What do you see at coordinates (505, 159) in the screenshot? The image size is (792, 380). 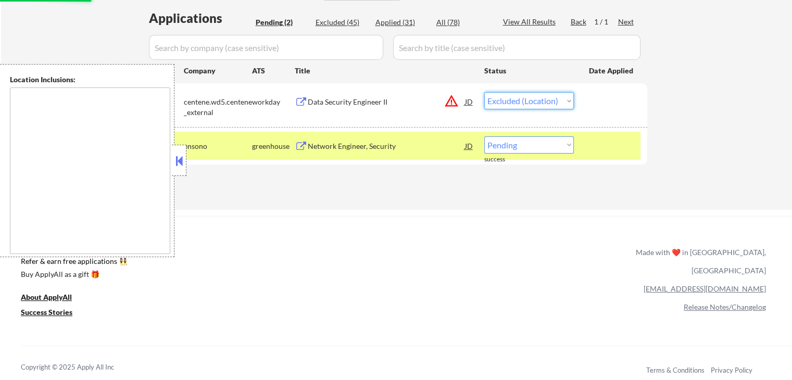 I see `div: success` at bounding box center [505, 159].